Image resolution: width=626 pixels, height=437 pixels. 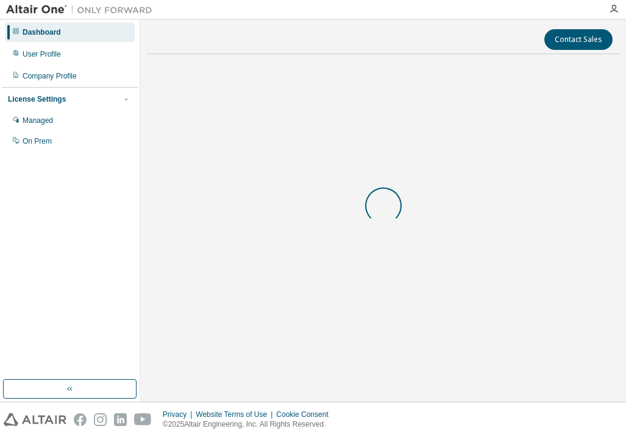 What do you see at coordinates (120, 420) in the screenshot?
I see `img: linkedin.svg` at bounding box center [120, 420].